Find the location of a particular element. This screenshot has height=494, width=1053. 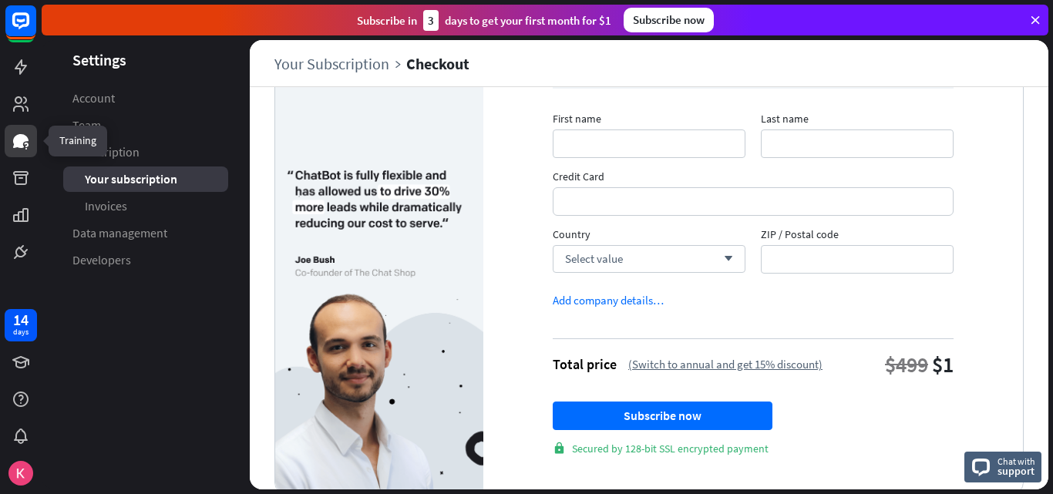

input: First name is located at coordinates (649, 143).